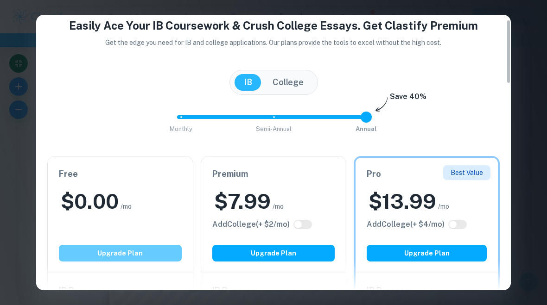 The width and height of the screenshot is (547, 305). Describe the element at coordinates (248, 82) in the screenshot. I see `button: IB` at that location.